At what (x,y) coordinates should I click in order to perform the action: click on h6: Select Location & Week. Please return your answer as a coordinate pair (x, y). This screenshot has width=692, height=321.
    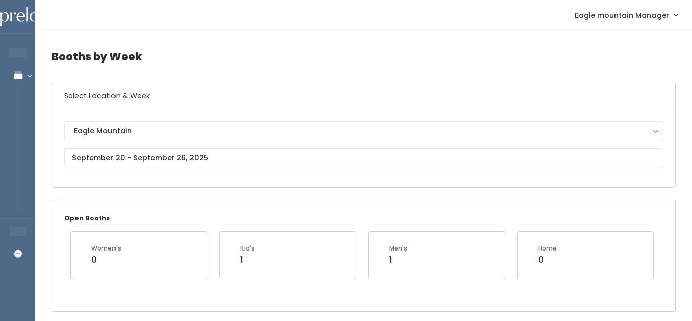
    Looking at the image, I should click on (364, 96).